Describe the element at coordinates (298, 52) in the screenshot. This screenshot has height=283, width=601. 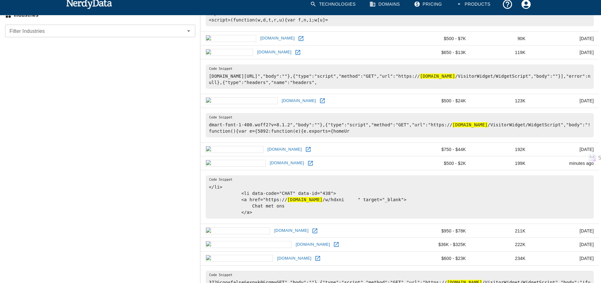
I see `a: Open ocbsa.org in new window` at that location.